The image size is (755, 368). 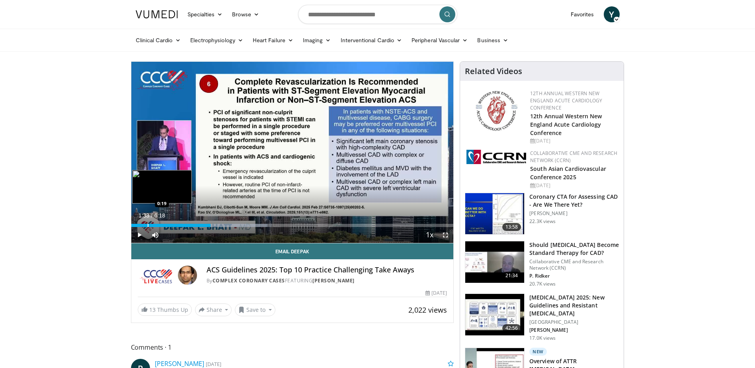 What do you see at coordinates (139, 235) in the screenshot?
I see `button: Play` at bounding box center [139, 235].